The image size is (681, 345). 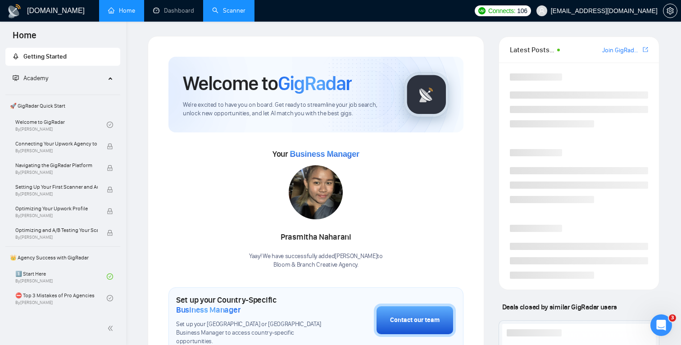 What do you see at coordinates (56, 209) in the screenshot?
I see `span: Optimizing Your Upwork Profile` at bounding box center [56, 209].